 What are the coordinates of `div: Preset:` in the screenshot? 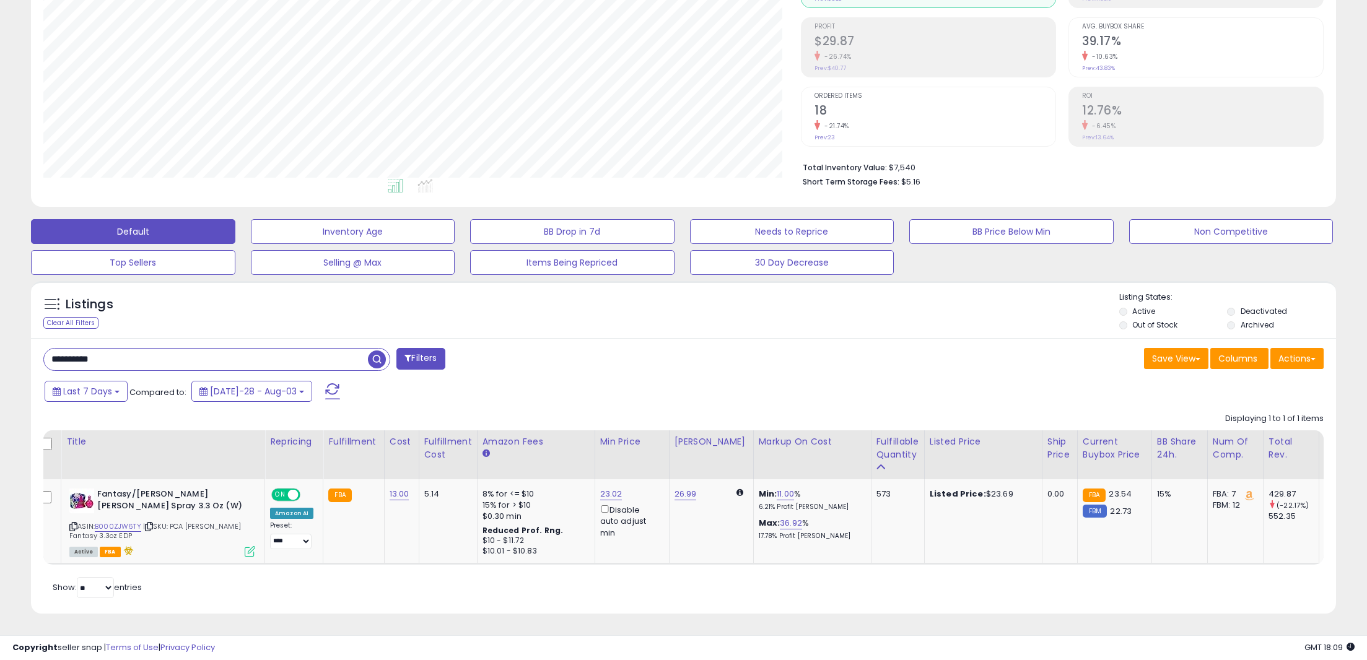 It's located at (292, 535).